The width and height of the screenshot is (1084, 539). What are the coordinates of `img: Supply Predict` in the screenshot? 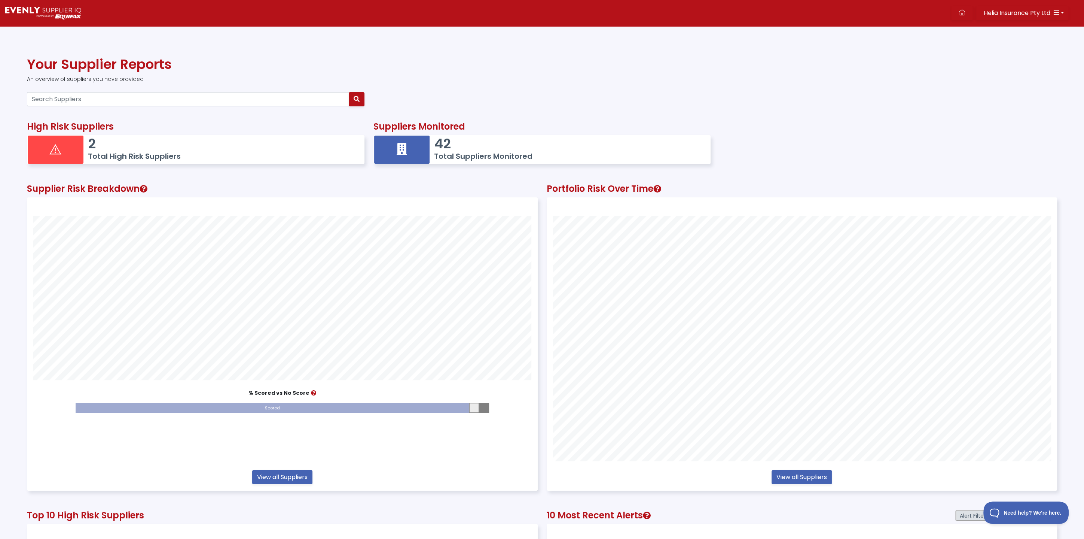 It's located at (43, 13).